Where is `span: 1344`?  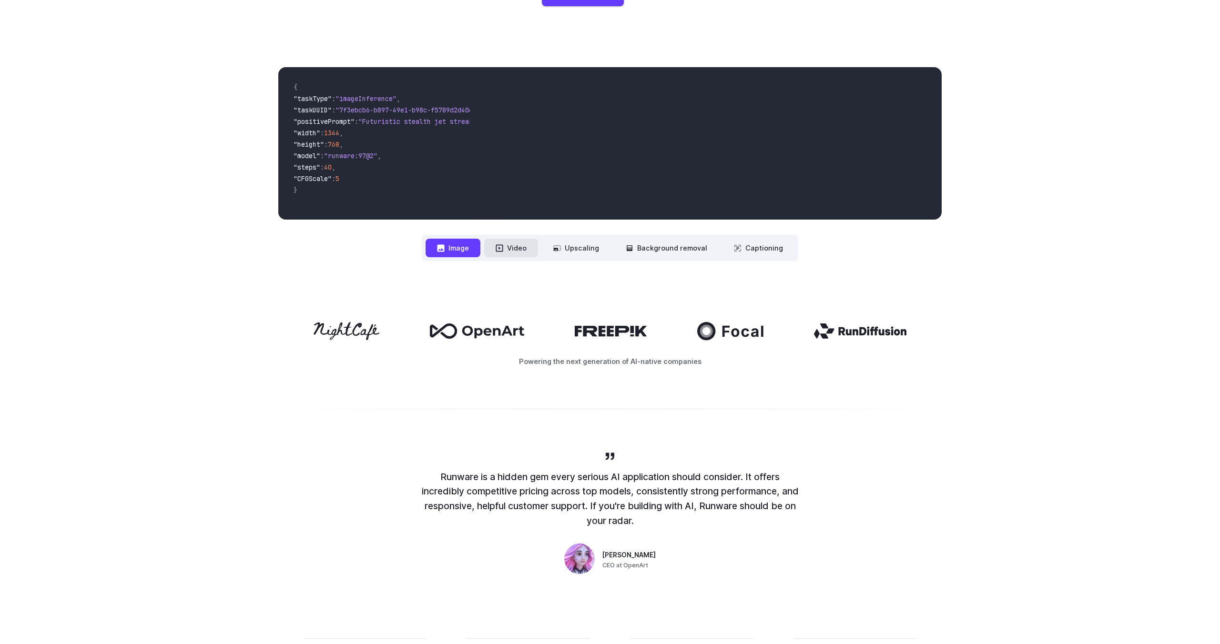 span: 1344 is located at coordinates (332, 133).